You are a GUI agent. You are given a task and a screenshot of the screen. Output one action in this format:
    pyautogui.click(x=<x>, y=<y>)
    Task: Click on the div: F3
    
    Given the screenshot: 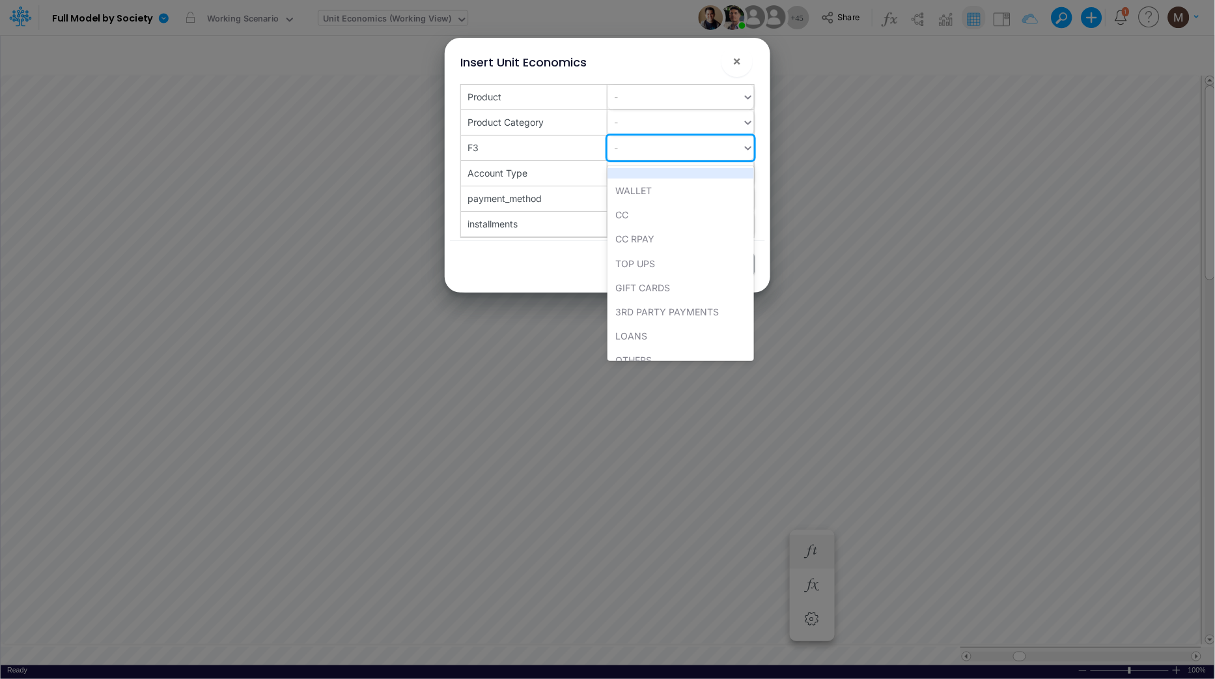 What is the action you would take?
    pyautogui.click(x=473, y=147)
    